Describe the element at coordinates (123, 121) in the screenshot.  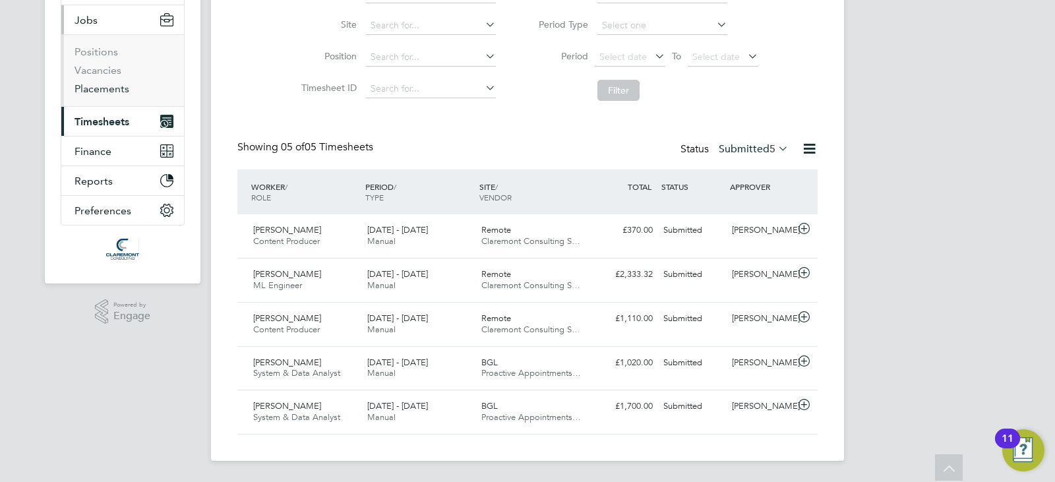
I see `button: Timesheets` at that location.